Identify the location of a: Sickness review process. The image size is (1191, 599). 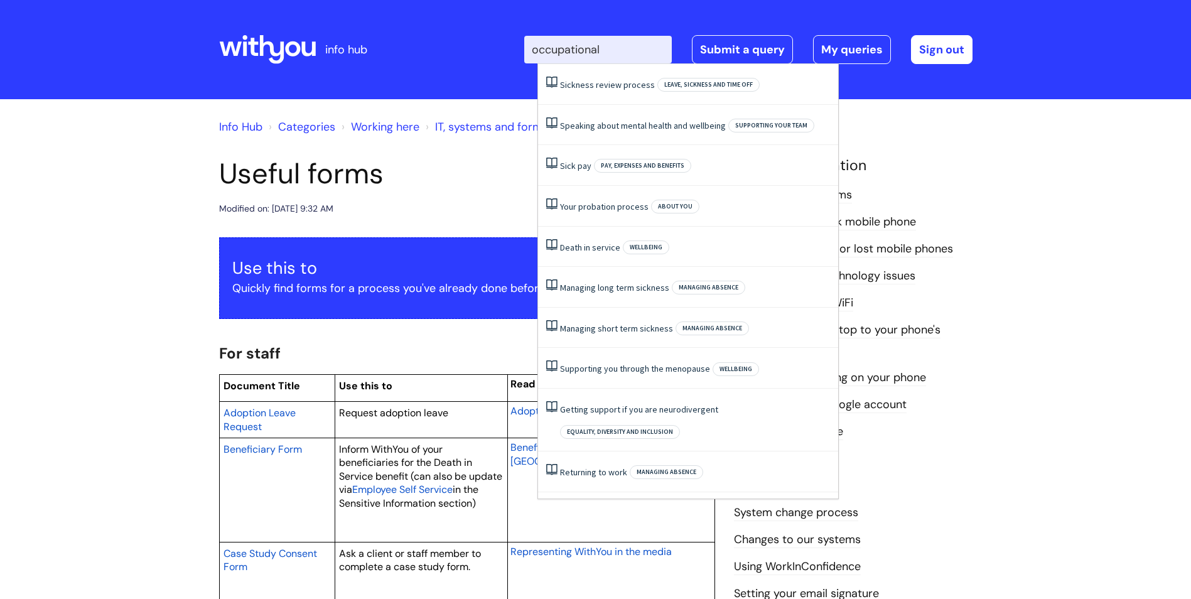
(607, 85).